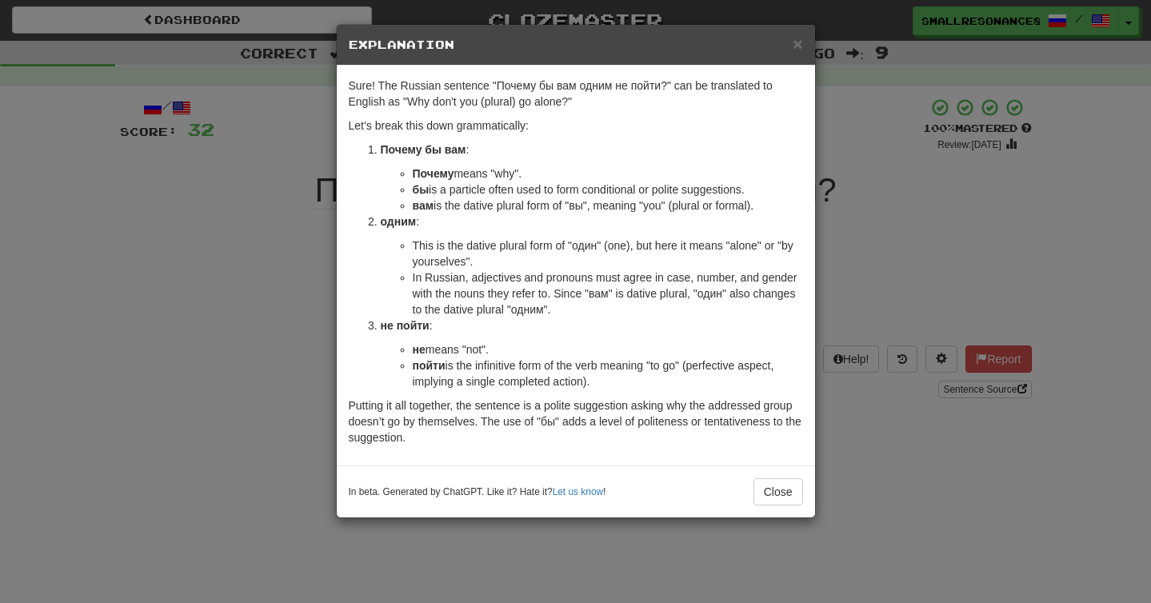 Image resolution: width=1151 pixels, height=603 pixels. I want to click on li: This is the dative plural form of "один" (one), but here it means "alone" or "by yourselves"., so click(608, 254).